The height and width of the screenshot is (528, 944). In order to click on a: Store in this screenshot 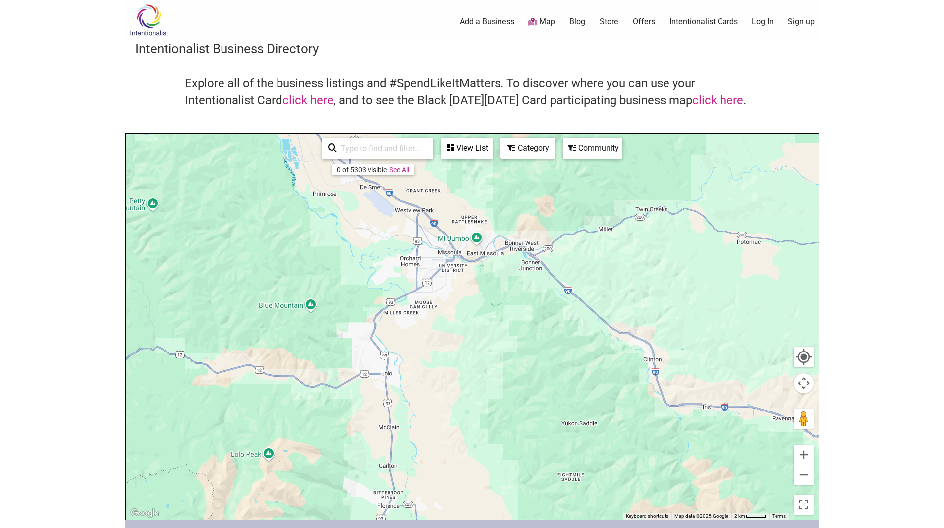, I will do `click(609, 22)`.